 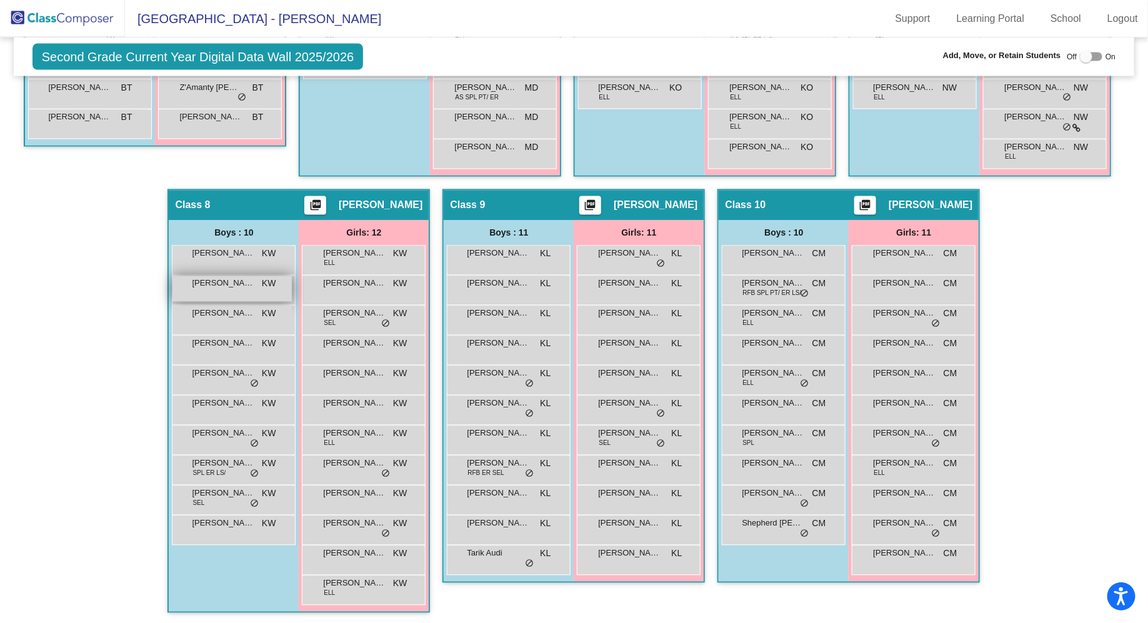 What do you see at coordinates (486, 473) in the screenshot?
I see `span: RFB ER SEL` at bounding box center [486, 473].